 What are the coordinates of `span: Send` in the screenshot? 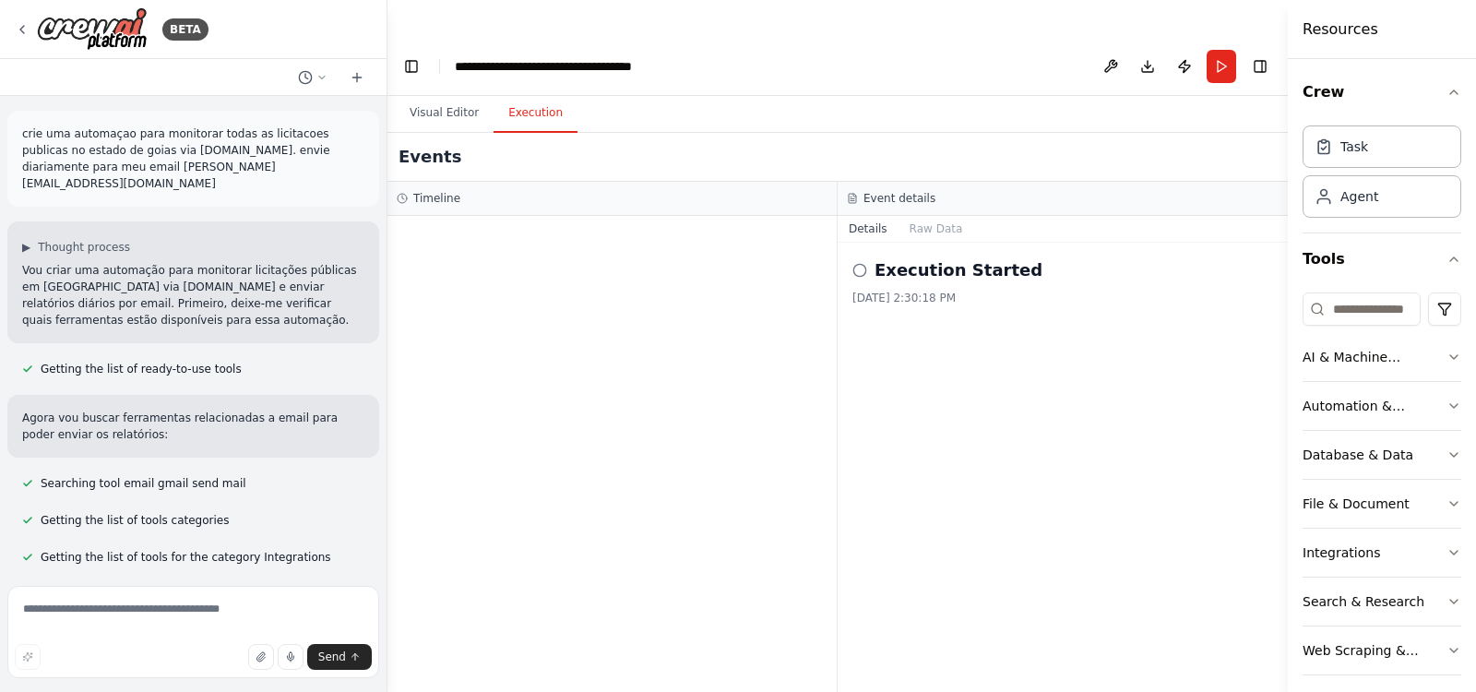 It's located at (332, 657).